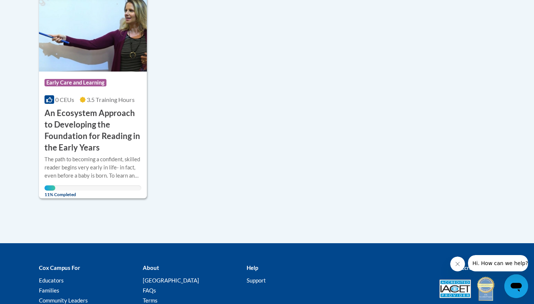  I want to click on span: 3.5 Training Hours, so click(110, 99).